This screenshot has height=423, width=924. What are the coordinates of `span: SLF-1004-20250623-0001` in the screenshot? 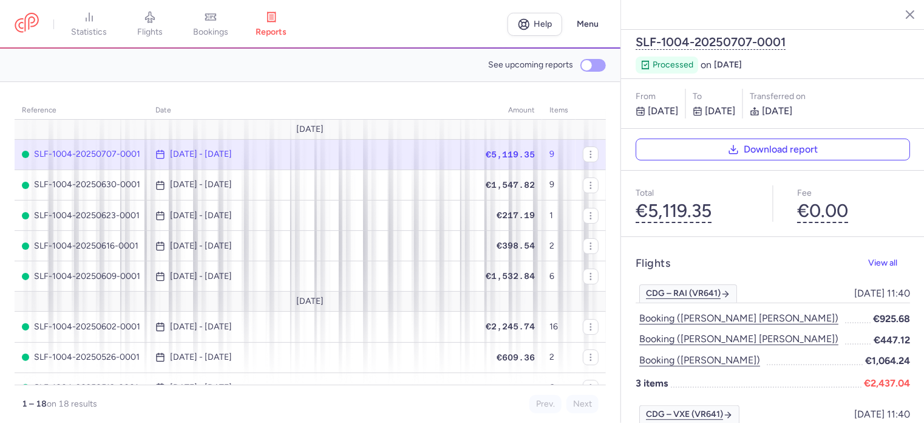 It's located at (81, 216).